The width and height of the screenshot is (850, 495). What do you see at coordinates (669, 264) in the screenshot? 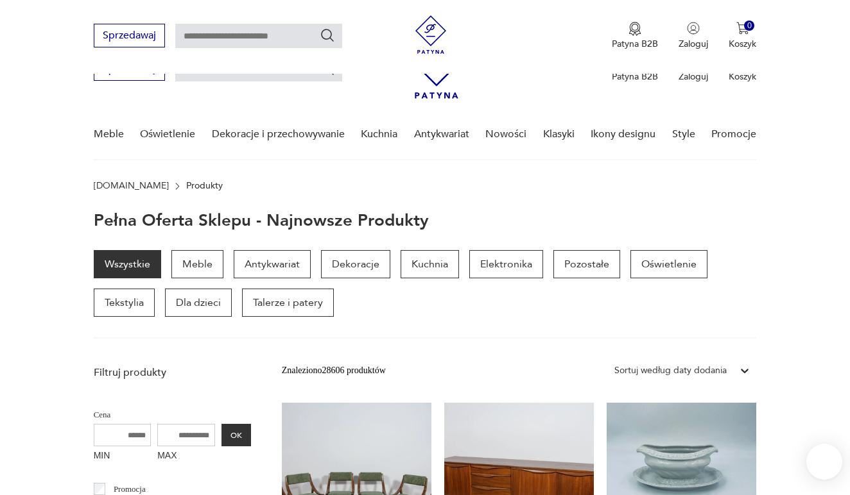
I see `p: Oświetlenie` at bounding box center [669, 264].